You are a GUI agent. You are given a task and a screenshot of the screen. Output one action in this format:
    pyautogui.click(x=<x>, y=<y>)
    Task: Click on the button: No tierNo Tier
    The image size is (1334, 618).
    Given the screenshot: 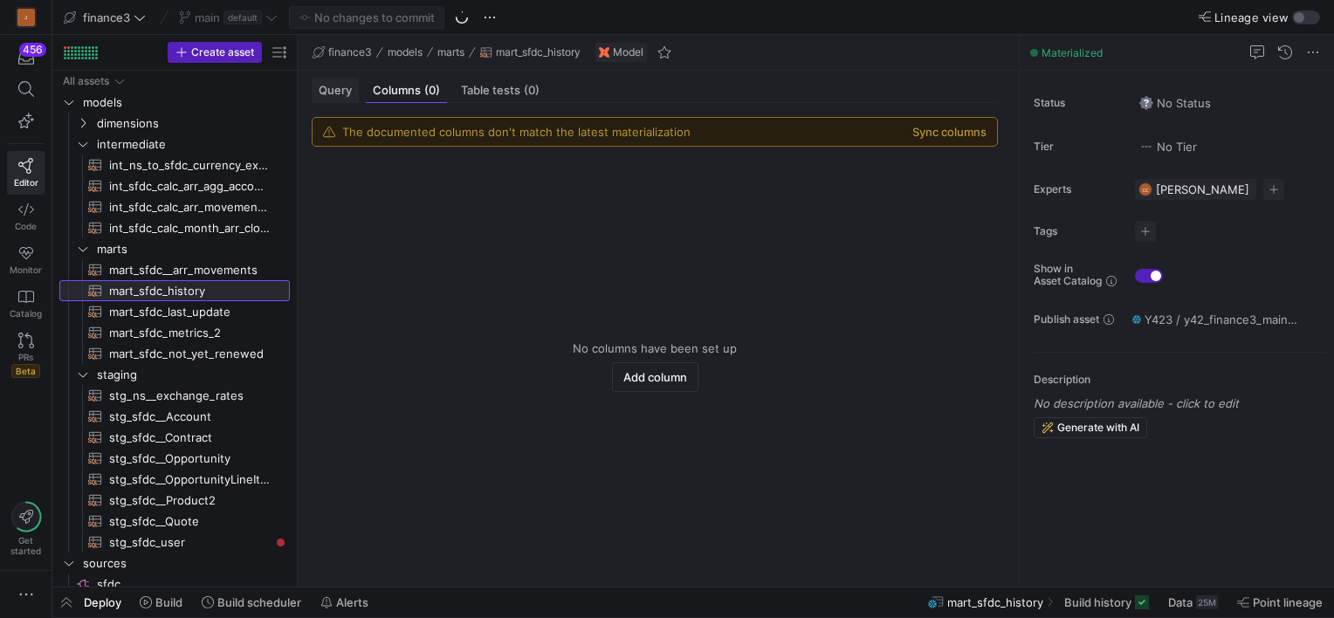 What is the action you would take?
    pyautogui.click(x=1168, y=147)
    